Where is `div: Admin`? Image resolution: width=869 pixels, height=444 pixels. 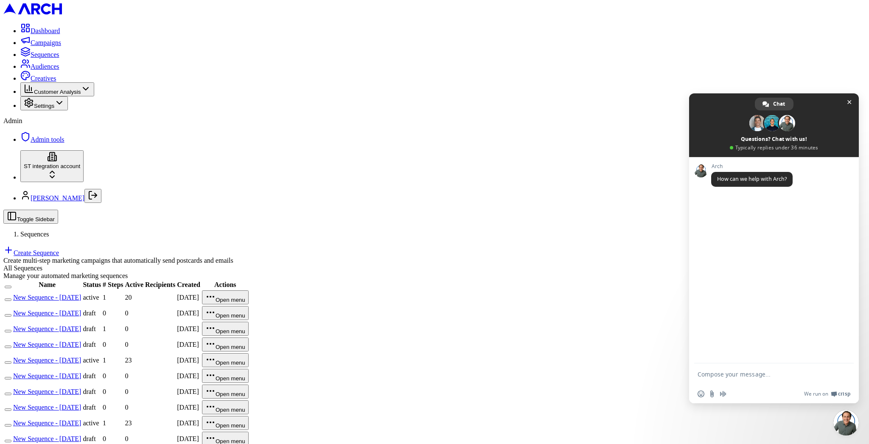
div: Admin is located at coordinates (435, 121).